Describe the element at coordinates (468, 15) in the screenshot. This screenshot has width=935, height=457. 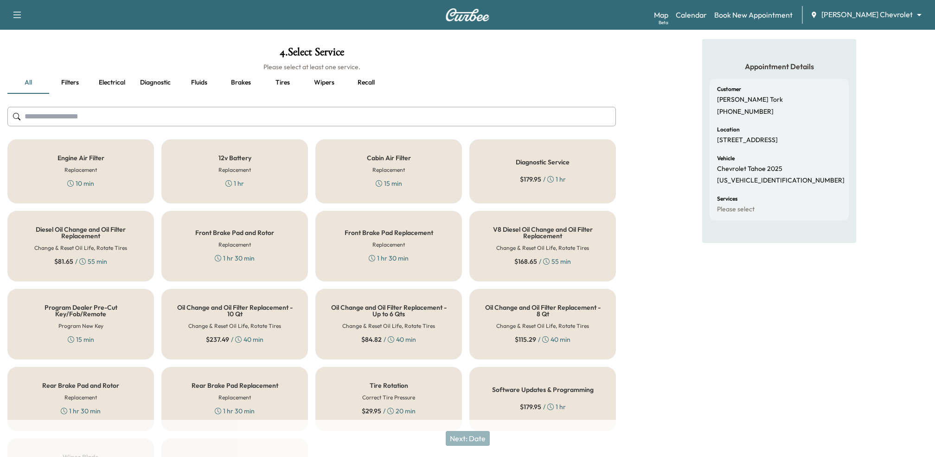
I see `img: Curbee Logo` at that location.